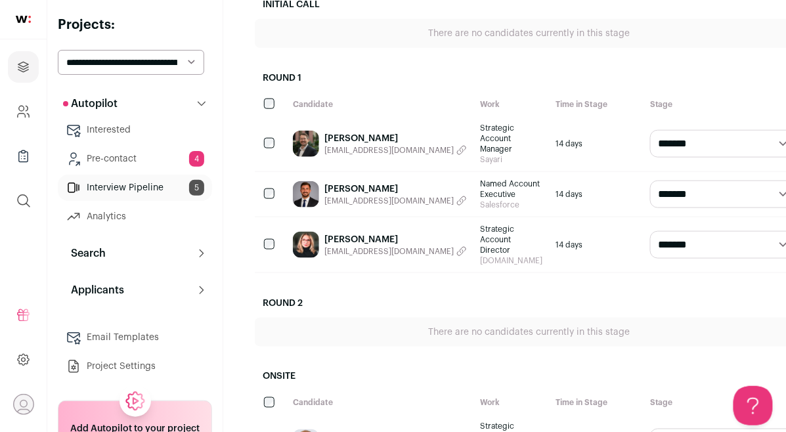 The image size is (786, 432). I want to click on img: wellfound-shorthand-0d5821cbd27db2630d0214b213865d53afaa358527fdda9d0ea32b1df1b89c2c.svg, so click(23, 19).